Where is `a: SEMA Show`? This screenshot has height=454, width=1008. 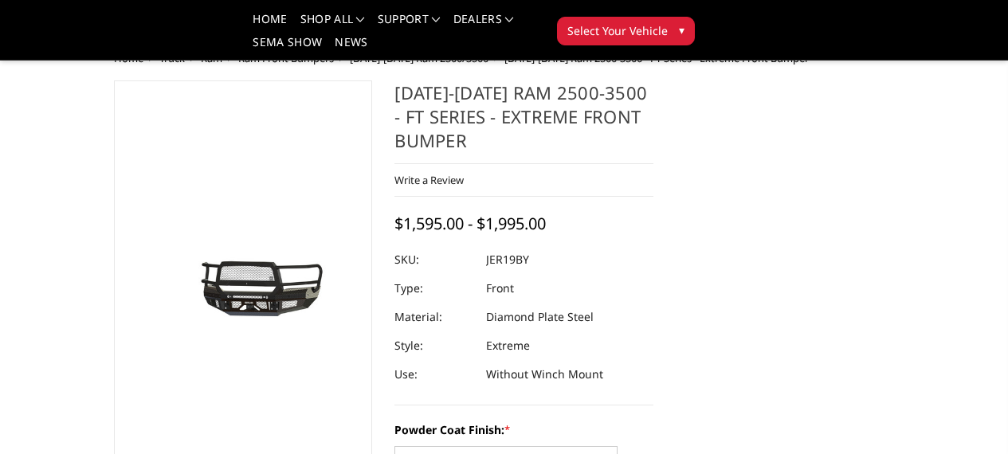
a: SEMA Show is located at coordinates (287, 48).